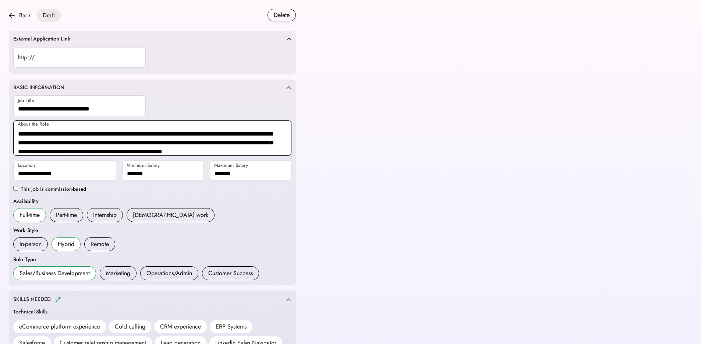 Image resolution: width=701 pixels, height=344 pixels. What do you see at coordinates (31, 244) in the screenshot?
I see `div: In-person` at bounding box center [31, 244].